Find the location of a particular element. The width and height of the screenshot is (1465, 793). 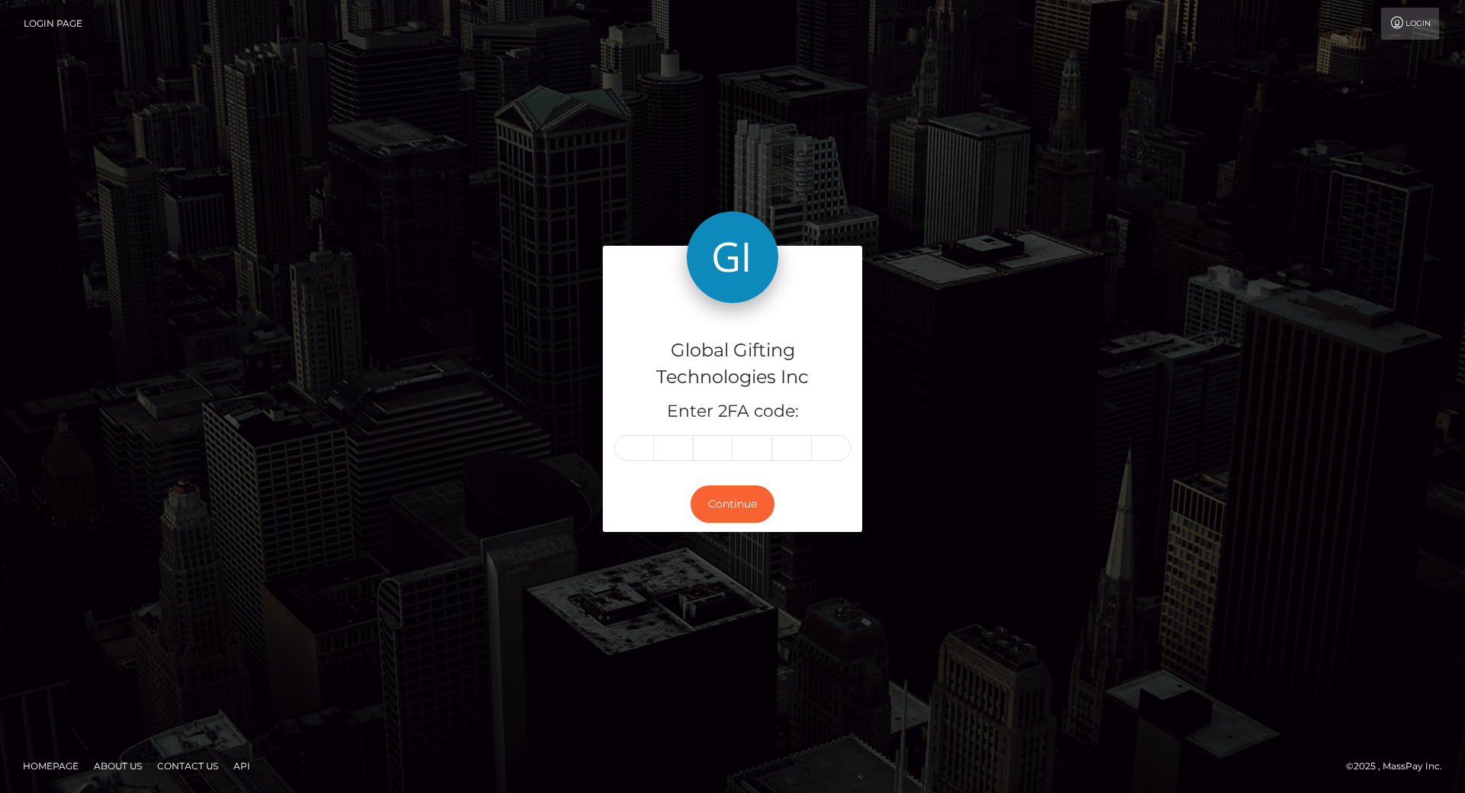

h5: Enter 2FA code: is located at coordinates (733, 411).